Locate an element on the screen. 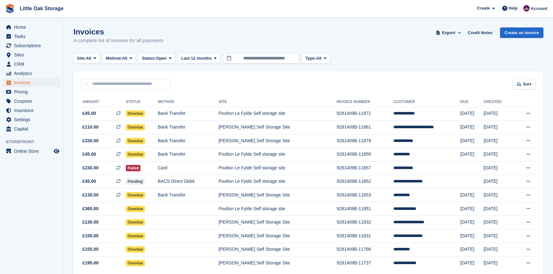  span: £330.00 is located at coordinates (90, 141).